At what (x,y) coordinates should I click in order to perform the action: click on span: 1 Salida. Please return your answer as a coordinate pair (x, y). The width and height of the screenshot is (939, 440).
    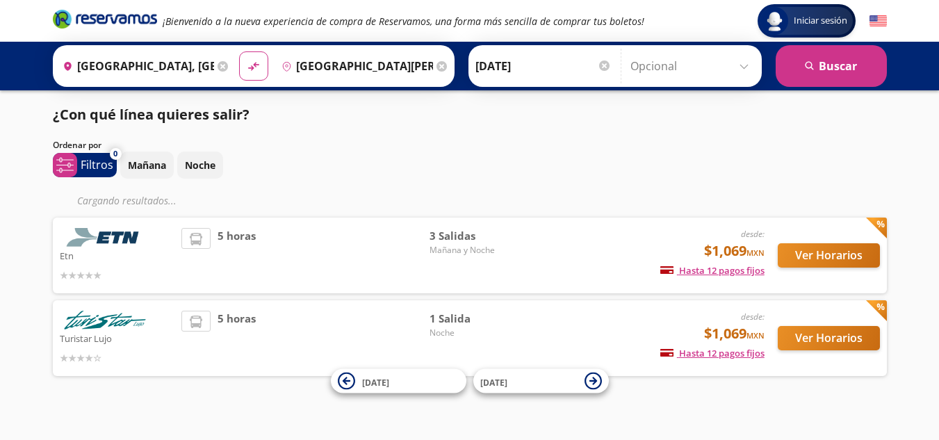
    Looking at the image, I should click on (478, 318).